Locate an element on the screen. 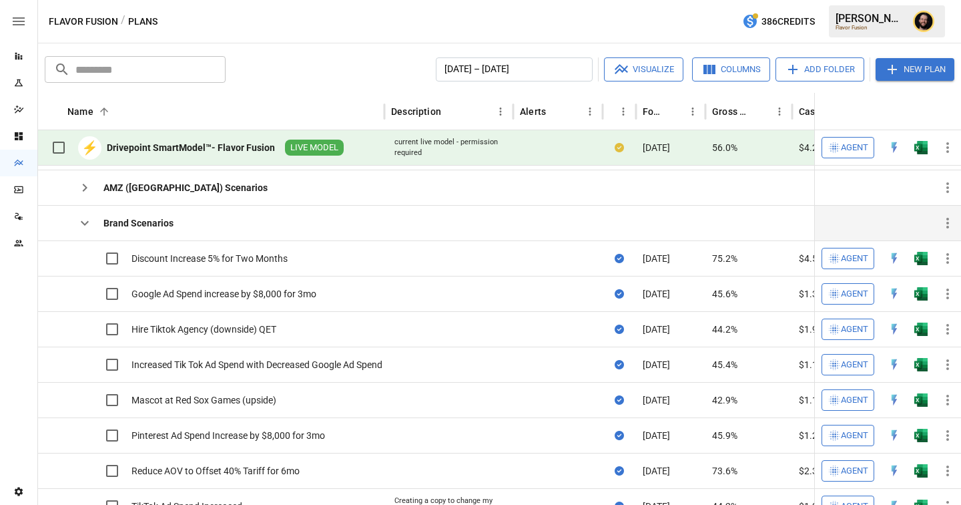 The width and height of the screenshot is (961, 505). span: $2.3M is located at coordinates (812, 471).